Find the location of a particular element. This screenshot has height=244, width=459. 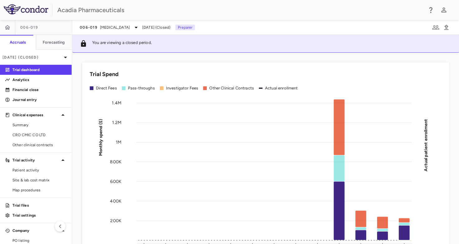

tspan: 800K is located at coordinates (115, 162).